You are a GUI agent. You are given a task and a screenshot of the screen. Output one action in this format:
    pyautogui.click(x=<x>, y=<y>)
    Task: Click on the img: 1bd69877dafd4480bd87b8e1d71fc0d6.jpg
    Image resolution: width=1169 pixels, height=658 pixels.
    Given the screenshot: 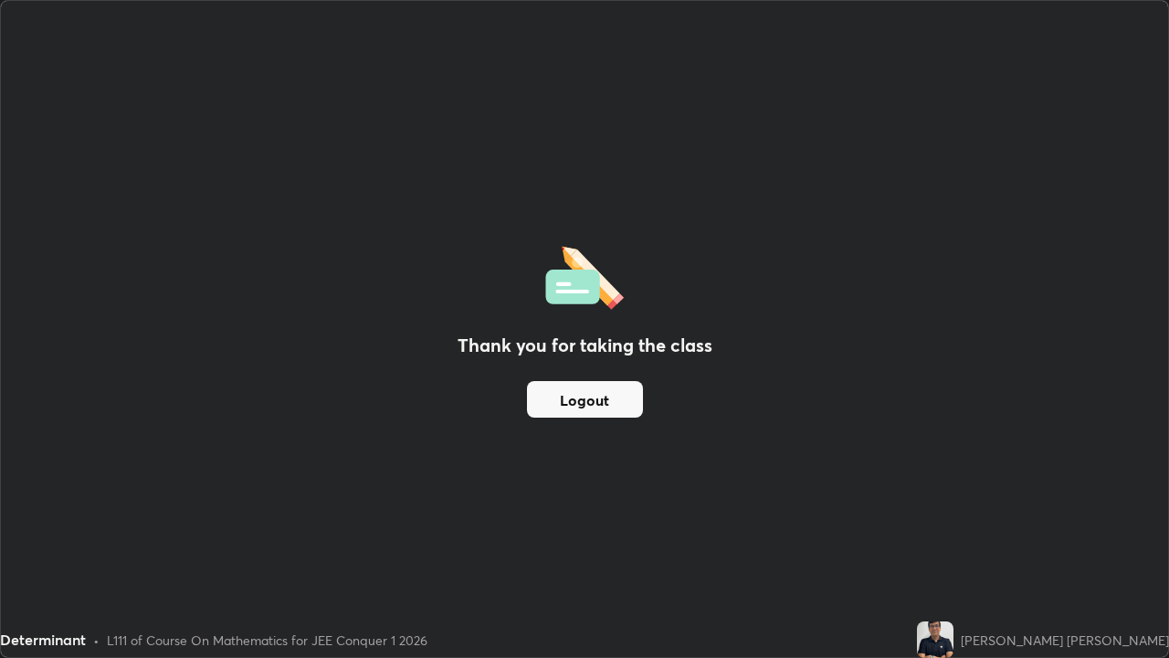 What is the action you would take?
    pyautogui.click(x=936, y=640)
    